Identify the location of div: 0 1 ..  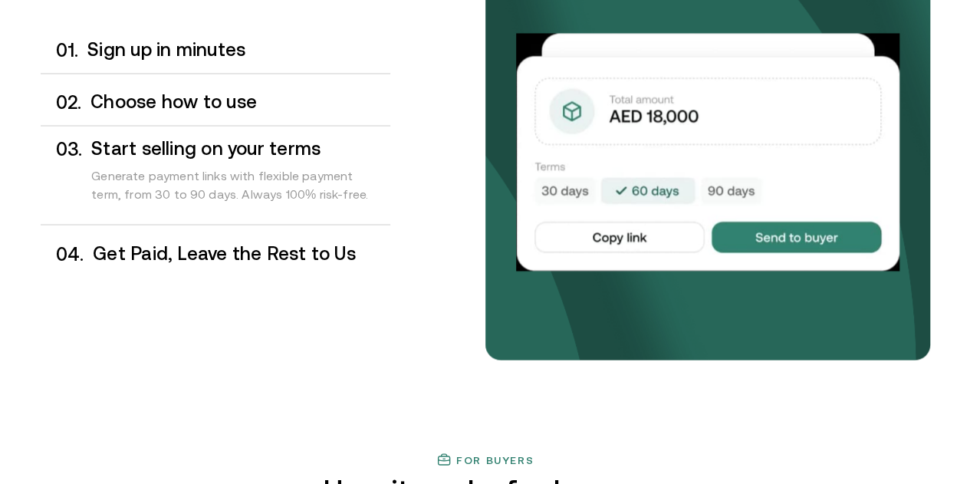
(60, 50).